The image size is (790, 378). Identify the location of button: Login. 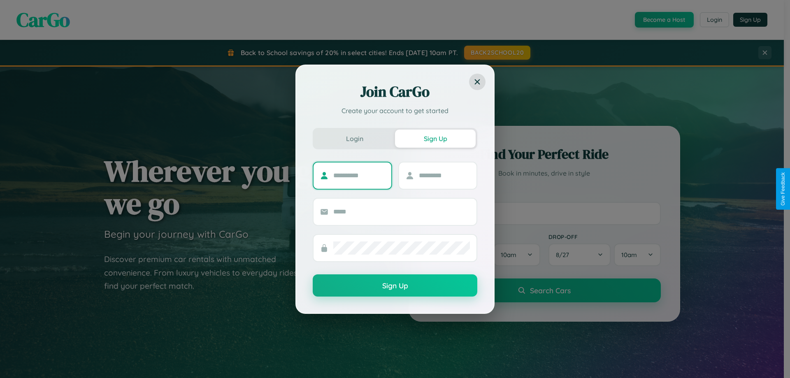
(355, 139).